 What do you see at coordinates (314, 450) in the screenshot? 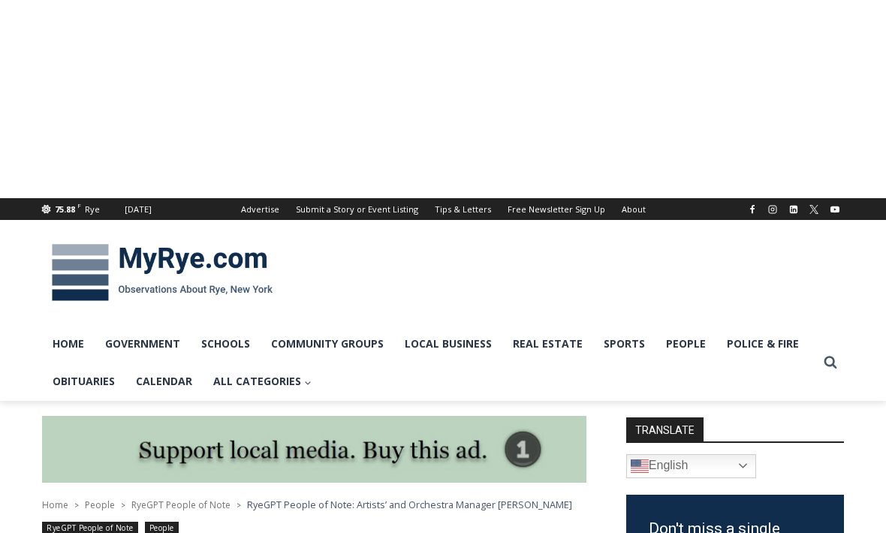
I see `a: support local media, buy this ad` at bounding box center [314, 450].